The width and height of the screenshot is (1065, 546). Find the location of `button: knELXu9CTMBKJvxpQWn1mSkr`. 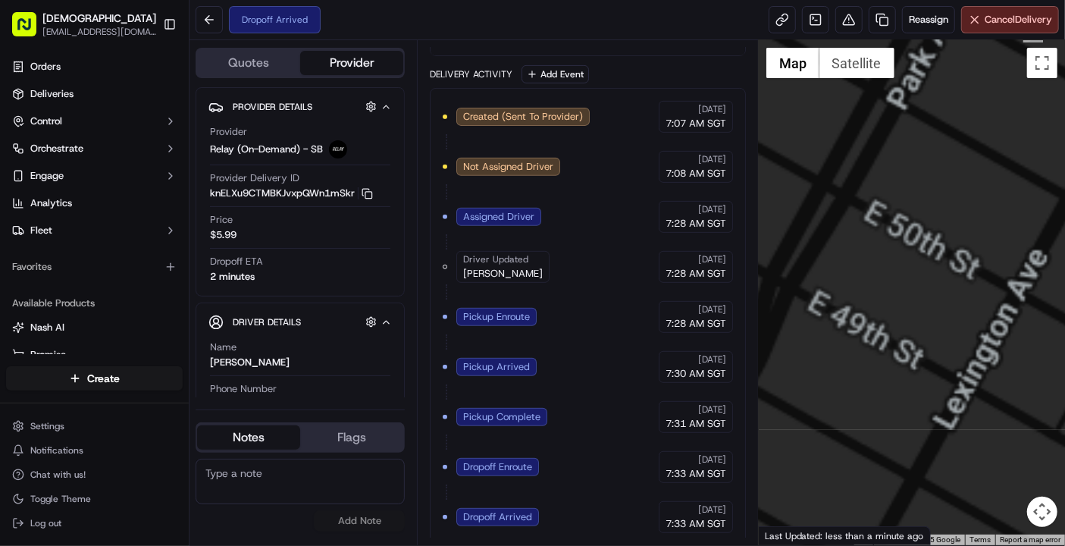

button: knELXu9CTMBKJvxpQWn1mSkr is located at coordinates (291, 193).